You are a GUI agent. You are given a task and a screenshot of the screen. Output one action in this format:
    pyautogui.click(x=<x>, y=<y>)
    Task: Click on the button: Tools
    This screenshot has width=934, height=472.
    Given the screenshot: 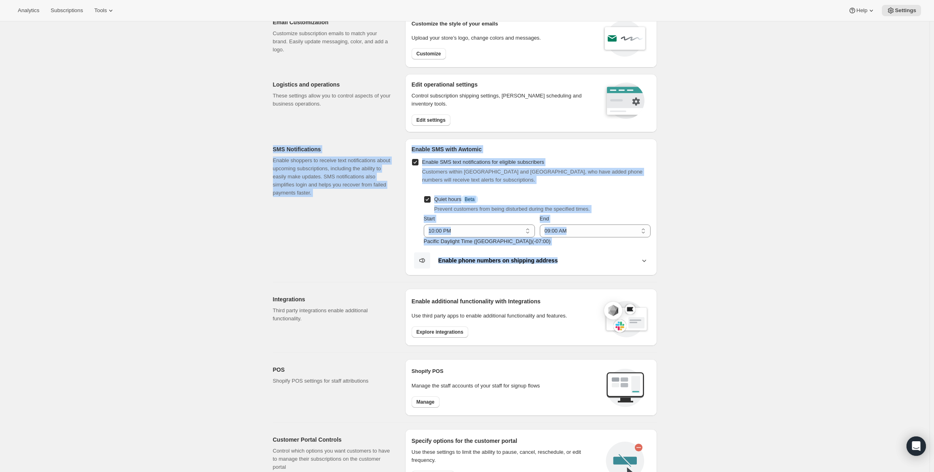 What is the action you would take?
    pyautogui.click(x=104, y=11)
    